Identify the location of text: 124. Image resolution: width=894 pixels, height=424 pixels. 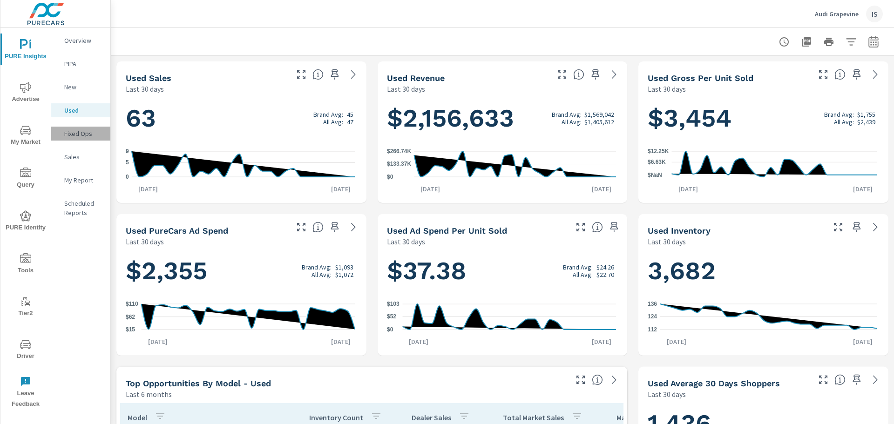
(652, 317).